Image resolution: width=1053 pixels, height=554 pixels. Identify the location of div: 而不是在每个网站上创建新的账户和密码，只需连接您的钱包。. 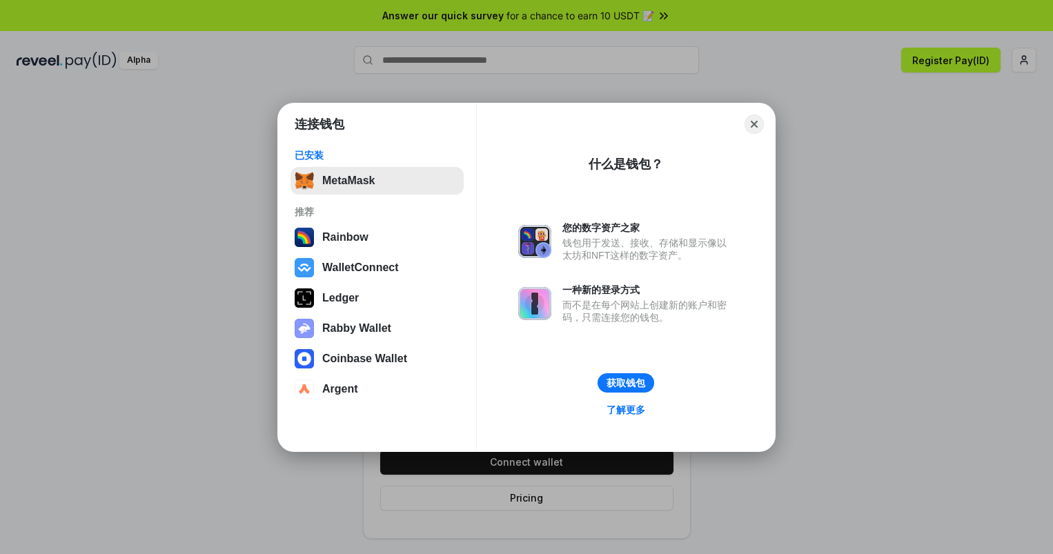
(648, 311).